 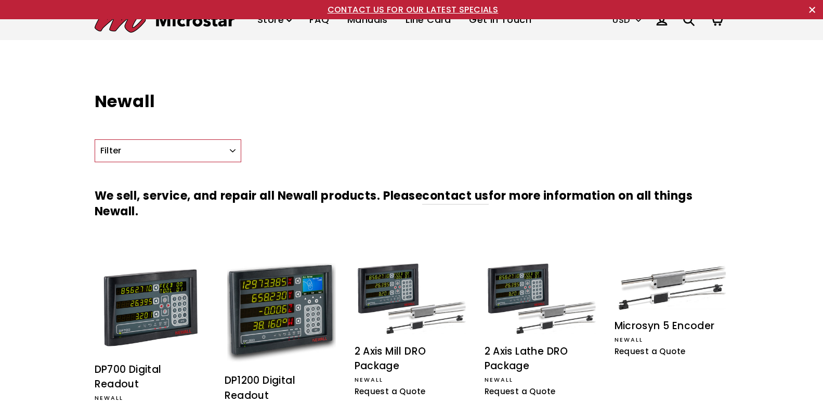 What do you see at coordinates (541, 299) in the screenshot?
I see `img: 2 Axis Lathe DRO Package` at bounding box center [541, 299].